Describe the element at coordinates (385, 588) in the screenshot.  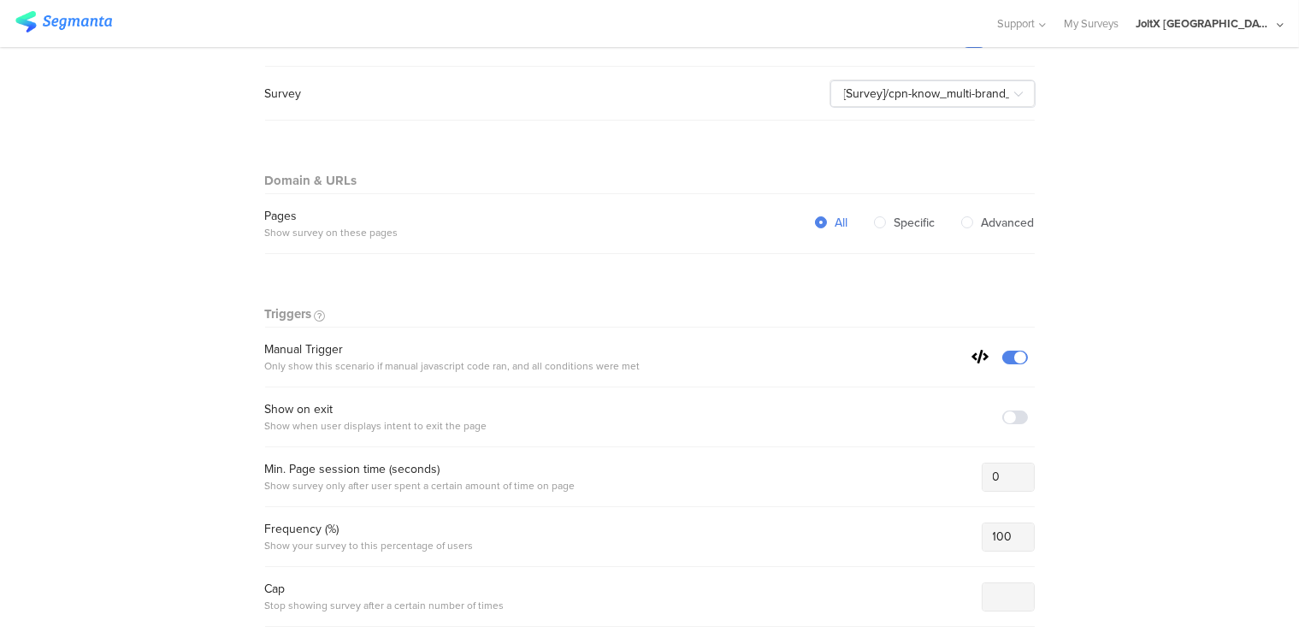
I see `div: Cap` at that location.